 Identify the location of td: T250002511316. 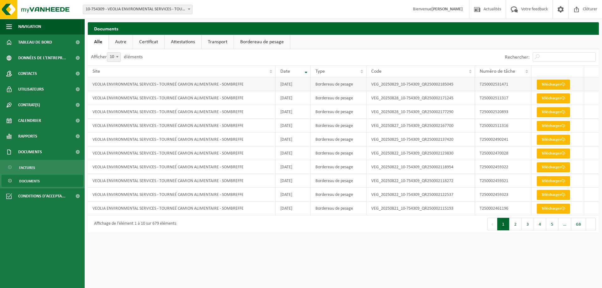
(503, 126).